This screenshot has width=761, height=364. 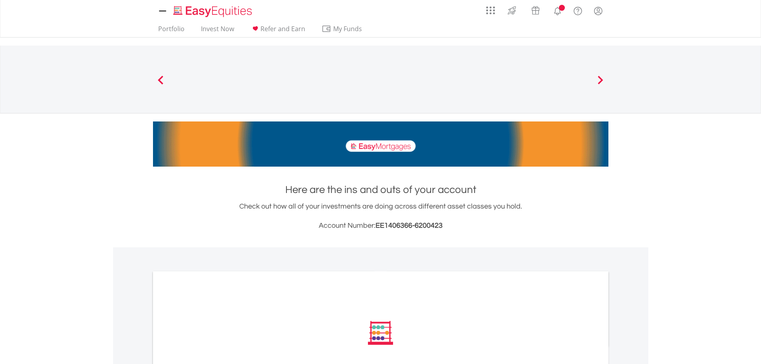 What do you see at coordinates (557, 10) in the screenshot?
I see `a: Notifications` at bounding box center [557, 10].